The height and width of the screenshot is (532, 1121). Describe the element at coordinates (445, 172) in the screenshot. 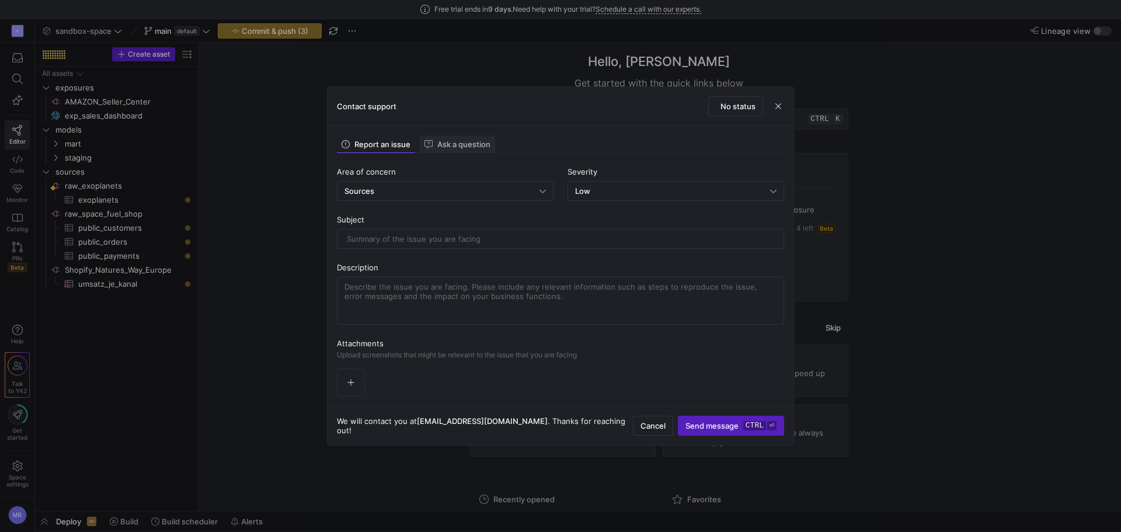

I see `div: Area of concern` at that location.